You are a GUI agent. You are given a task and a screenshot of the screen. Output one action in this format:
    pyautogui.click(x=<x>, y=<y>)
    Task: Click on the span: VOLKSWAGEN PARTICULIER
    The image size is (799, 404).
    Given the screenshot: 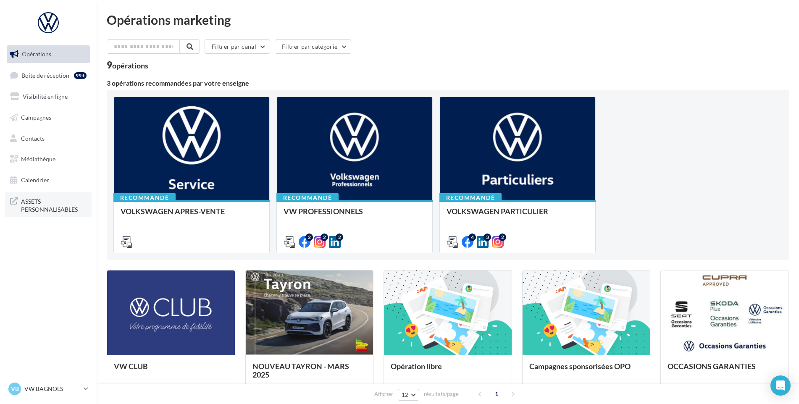 What is the action you would take?
    pyautogui.click(x=498, y=211)
    